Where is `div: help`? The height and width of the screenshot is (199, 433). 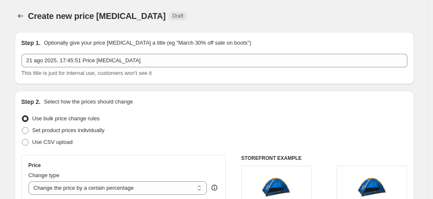
div: help is located at coordinates (214, 187).